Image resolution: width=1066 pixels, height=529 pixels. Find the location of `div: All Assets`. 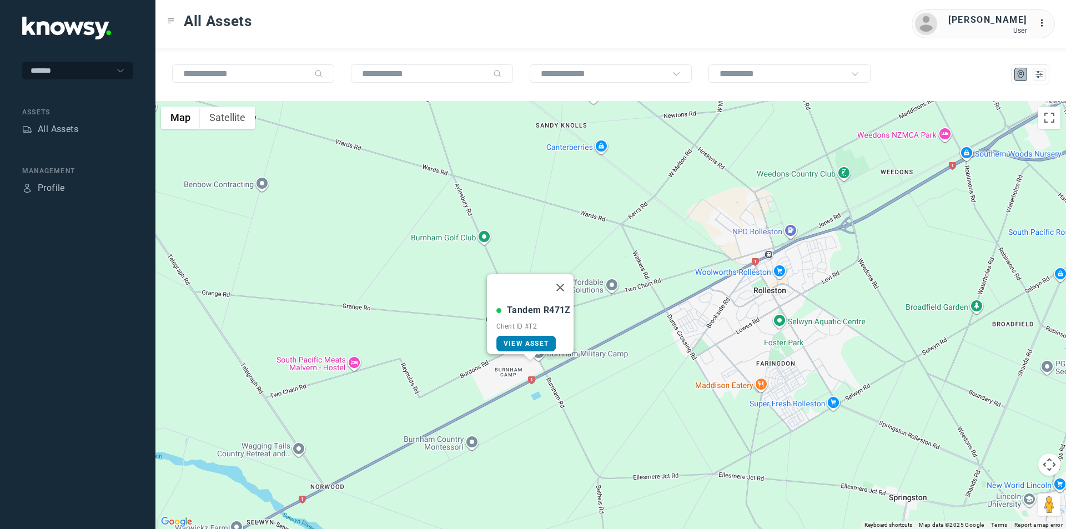

div: All Assets is located at coordinates (58, 129).